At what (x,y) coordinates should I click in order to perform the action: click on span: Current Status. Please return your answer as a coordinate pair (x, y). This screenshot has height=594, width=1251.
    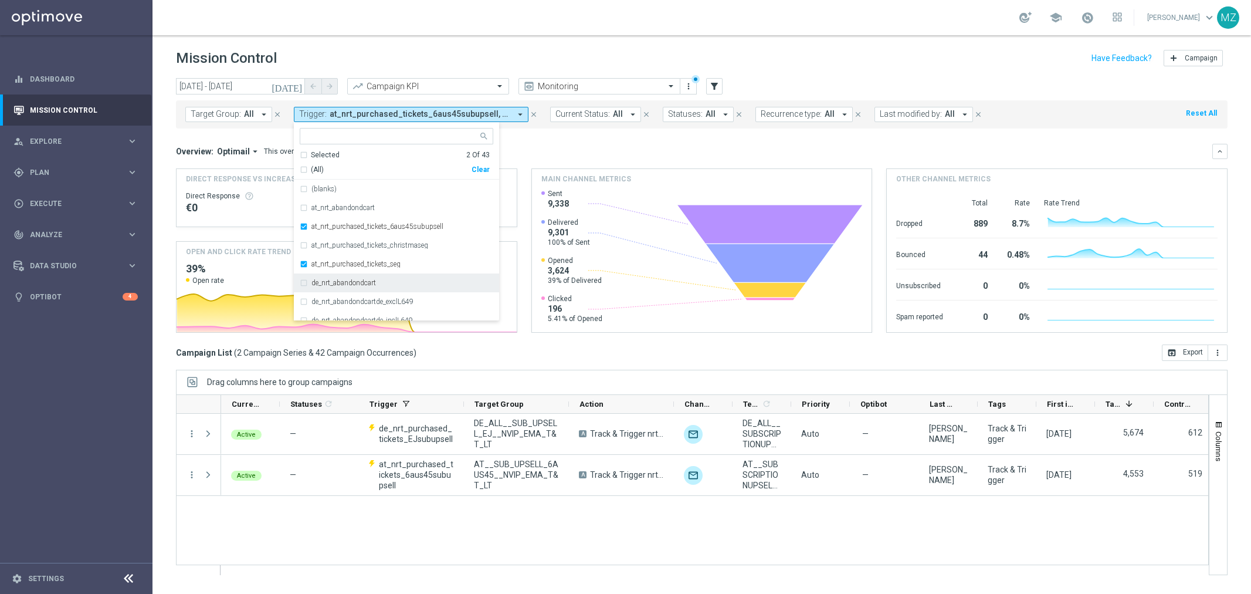
    Looking at the image, I should click on (246, 404).